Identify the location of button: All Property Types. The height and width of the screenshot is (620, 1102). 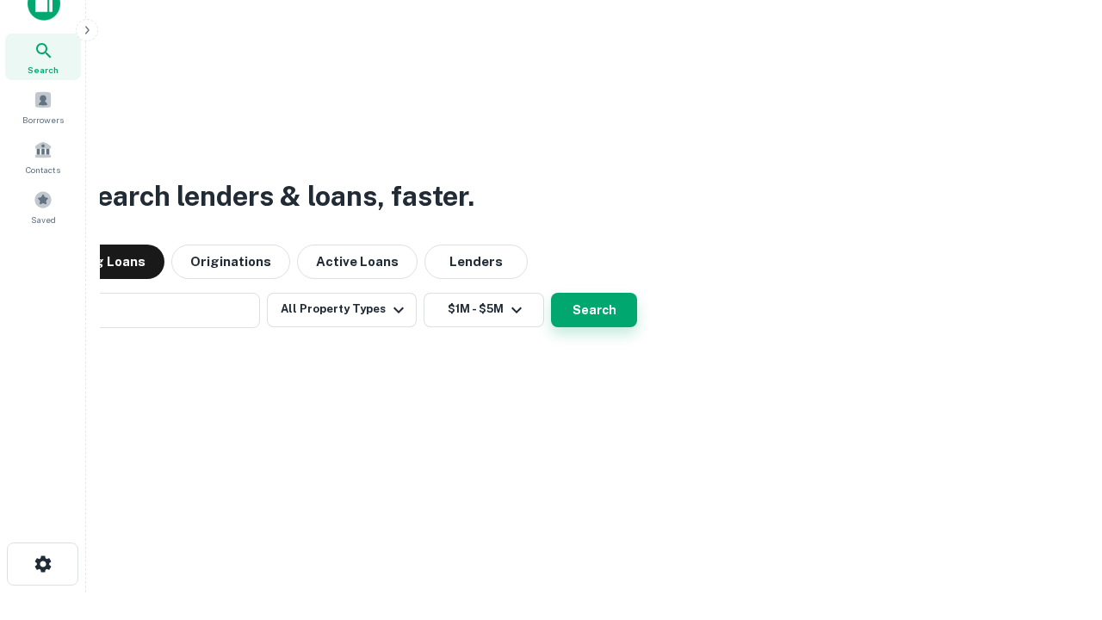
(342, 310).